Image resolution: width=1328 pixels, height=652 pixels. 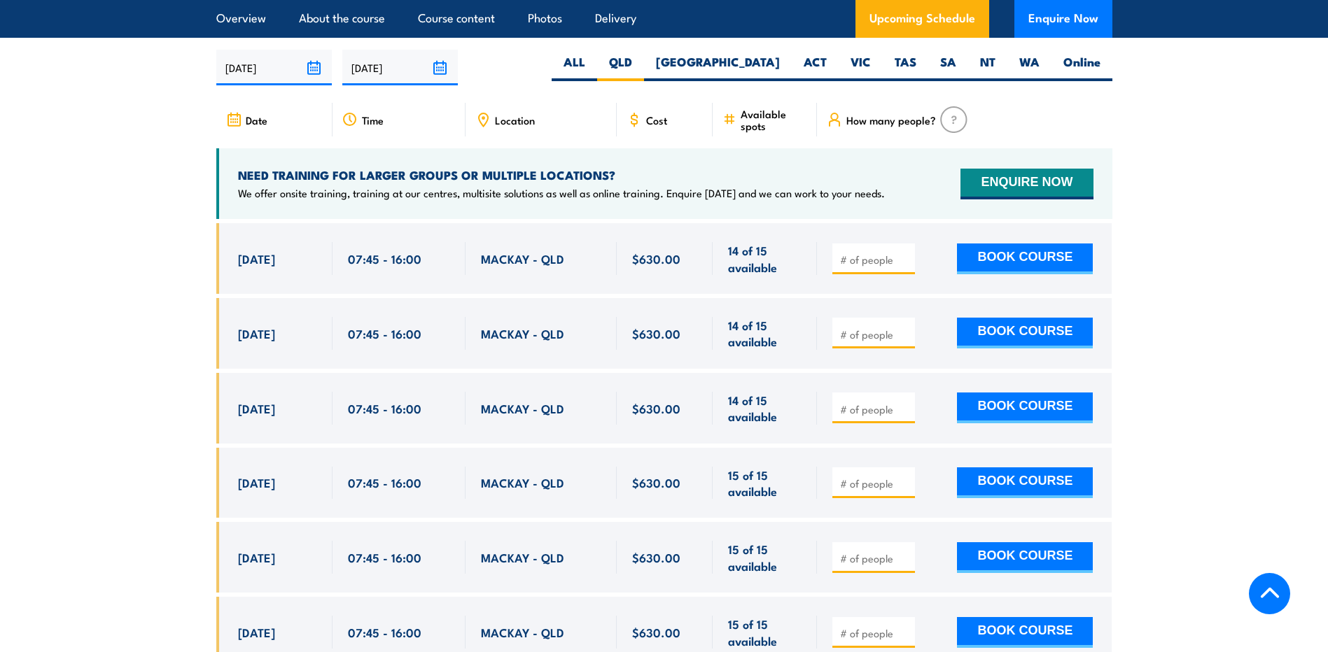 I want to click on span: Time, so click(x=372, y=120).